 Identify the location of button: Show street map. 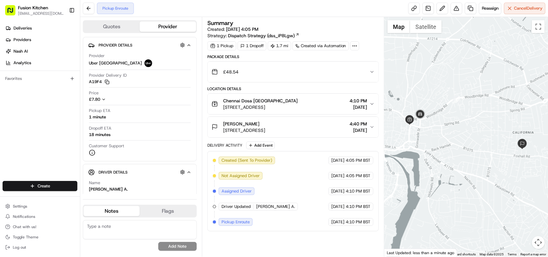
(399, 27).